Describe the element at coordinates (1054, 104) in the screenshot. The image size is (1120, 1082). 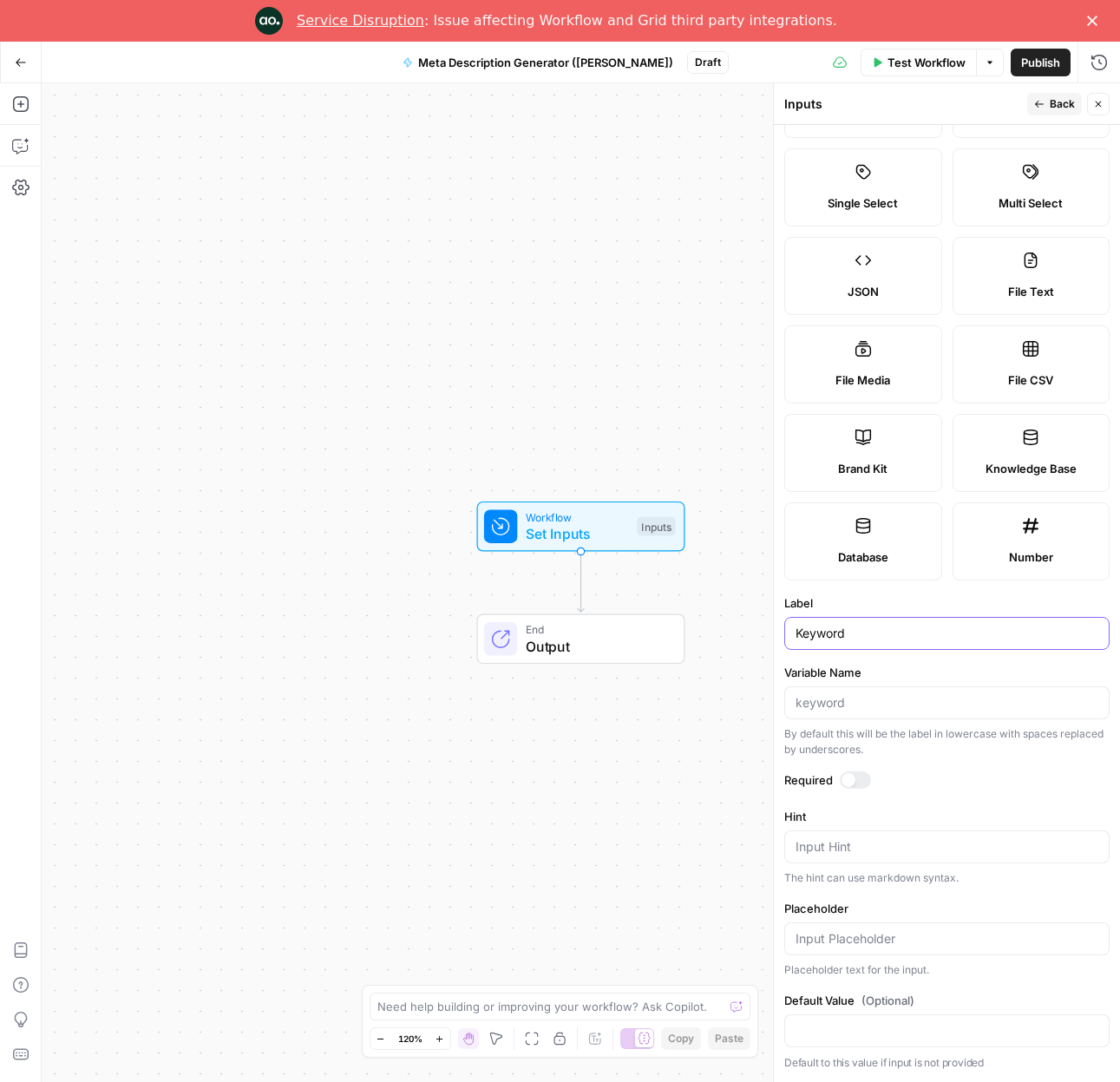
I see `button: Back` at that location.